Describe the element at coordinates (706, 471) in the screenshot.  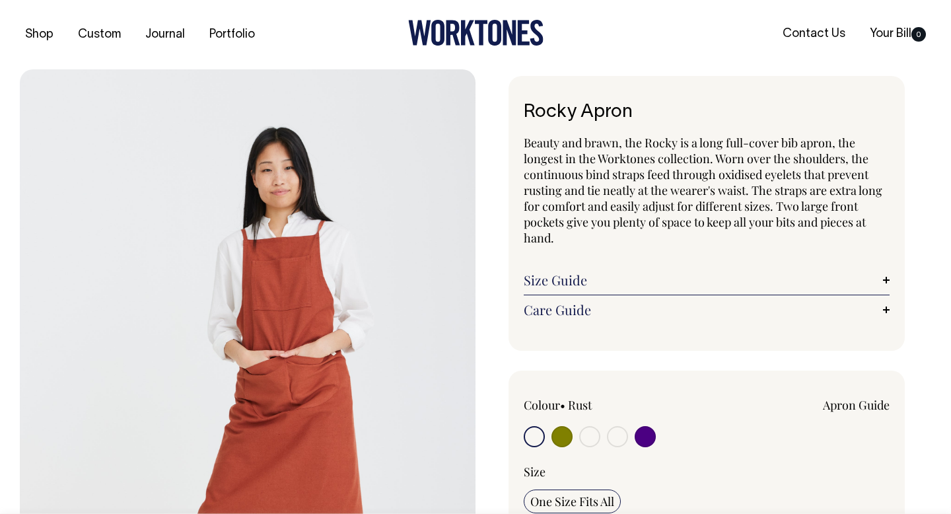
I see `div: Size` at that location.